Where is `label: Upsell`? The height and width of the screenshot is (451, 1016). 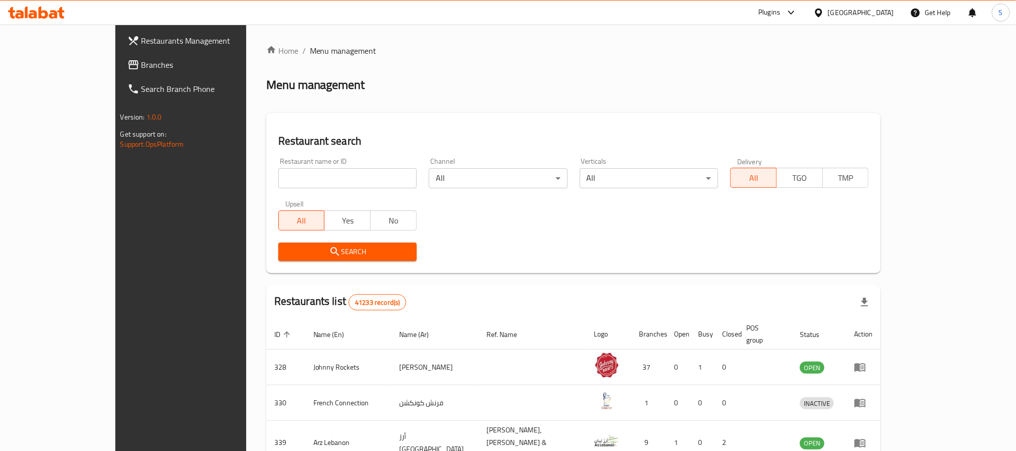
label: Upsell is located at coordinates (295, 204).